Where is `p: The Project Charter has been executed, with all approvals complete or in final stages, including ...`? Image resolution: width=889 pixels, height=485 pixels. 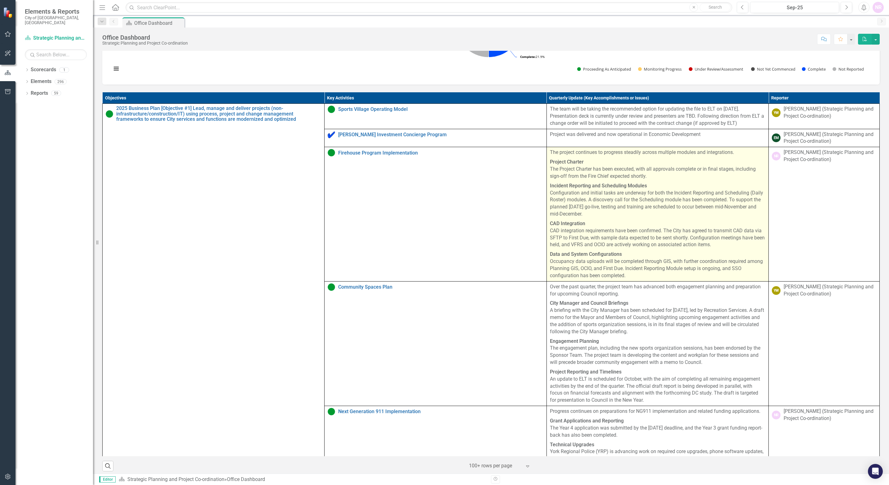
p: The Project Charter has been executed, with all approvals complete or in final stages, including ... is located at coordinates (657, 169).